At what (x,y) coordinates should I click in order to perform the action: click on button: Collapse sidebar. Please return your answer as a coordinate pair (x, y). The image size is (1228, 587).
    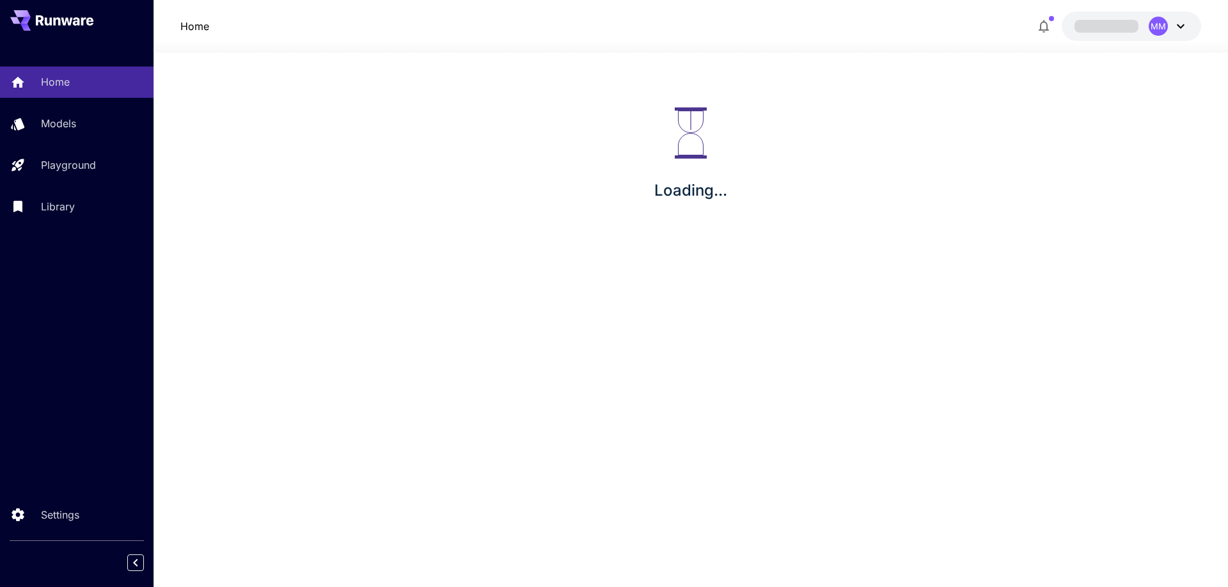
    Looking at the image, I should click on (136, 563).